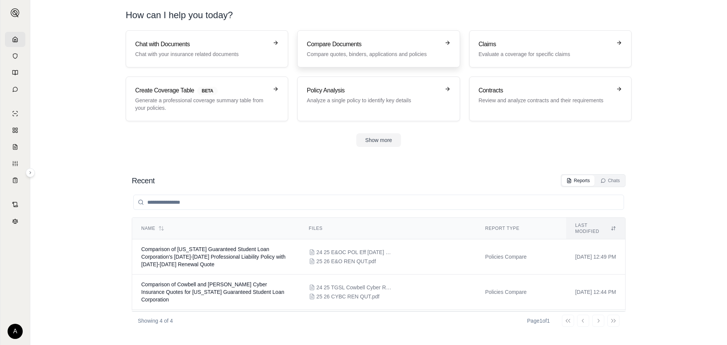 The height and width of the screenshot is (345, 727). I want to click on div: A, so click(15, 331).